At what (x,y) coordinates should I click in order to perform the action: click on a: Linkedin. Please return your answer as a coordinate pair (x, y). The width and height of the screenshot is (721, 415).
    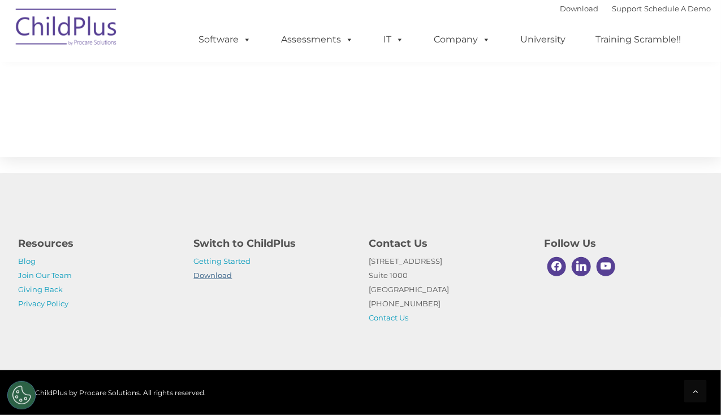
    Looking at the image, I should click on (582, 267).